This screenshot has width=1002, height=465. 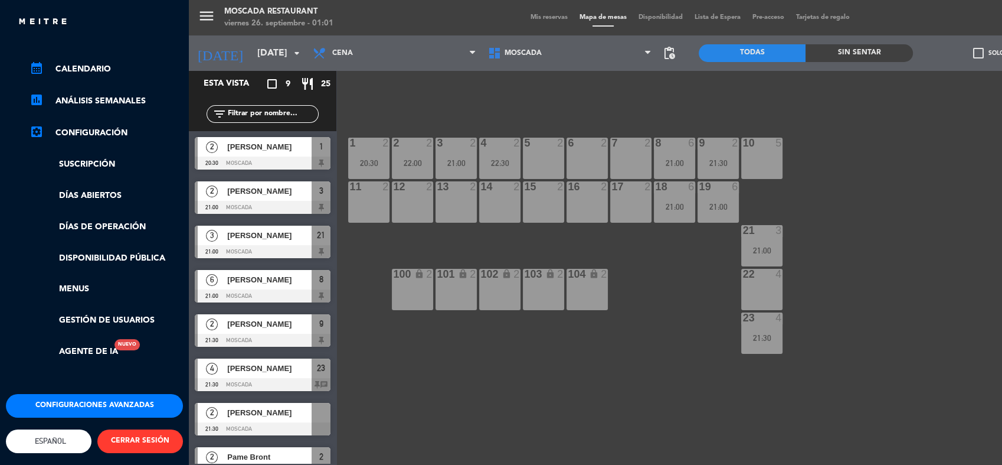 What do you see at coordinates (106, 258) in the screenshot?
I see `a: Disponibilidad pública` at bounding box center [106, 258].